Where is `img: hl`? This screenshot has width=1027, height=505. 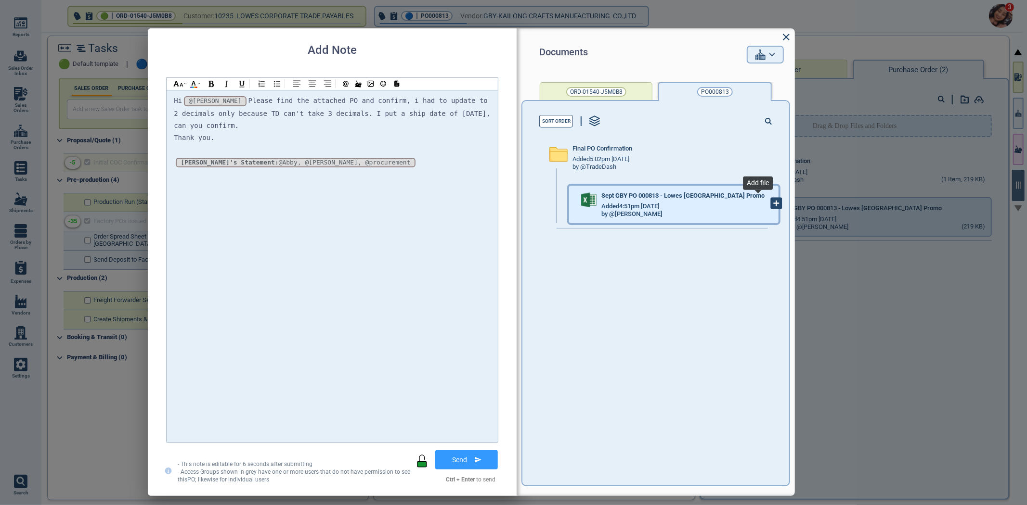 img: hl is located at coordinates (179, 84).